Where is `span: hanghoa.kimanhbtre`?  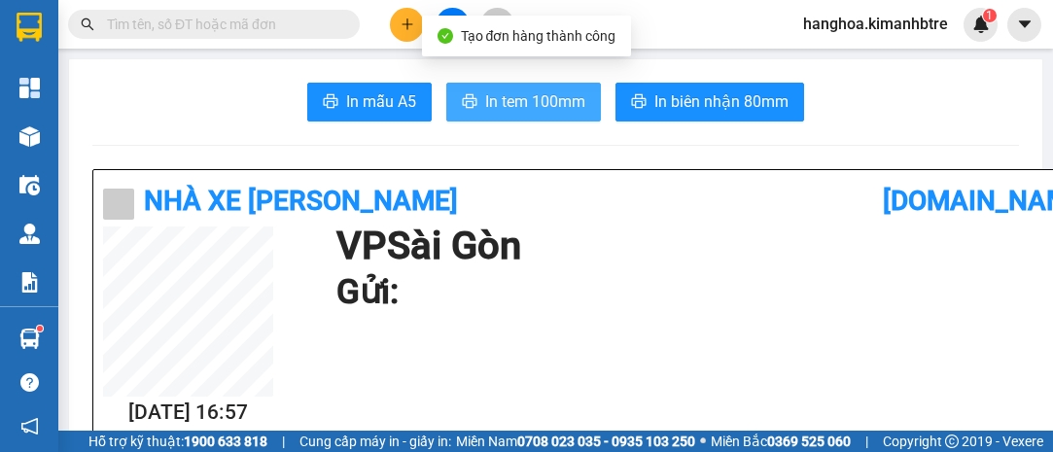
span: hanghoa.kimanhbtre is located at coordinates (875, 23).